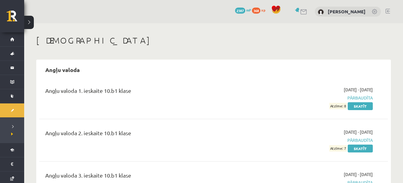 This screenshot has height=183, width=403. Describe the element at coordinates (263, 10) in the screenshot. I see `span: xp` at that location.